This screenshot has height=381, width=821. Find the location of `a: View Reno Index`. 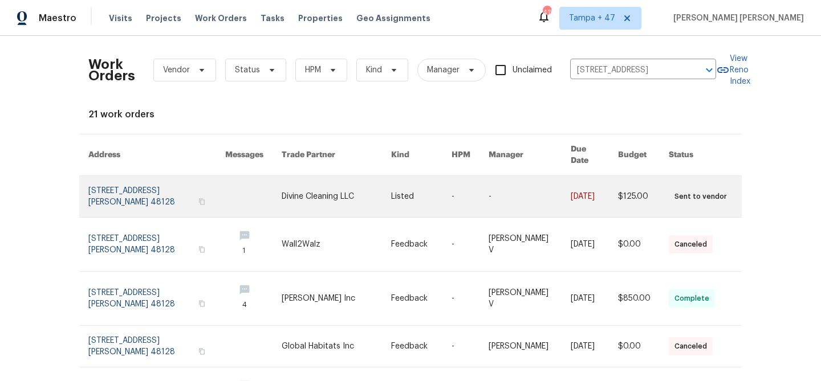

a: View Reno Index is located at coordinates (733, 70).